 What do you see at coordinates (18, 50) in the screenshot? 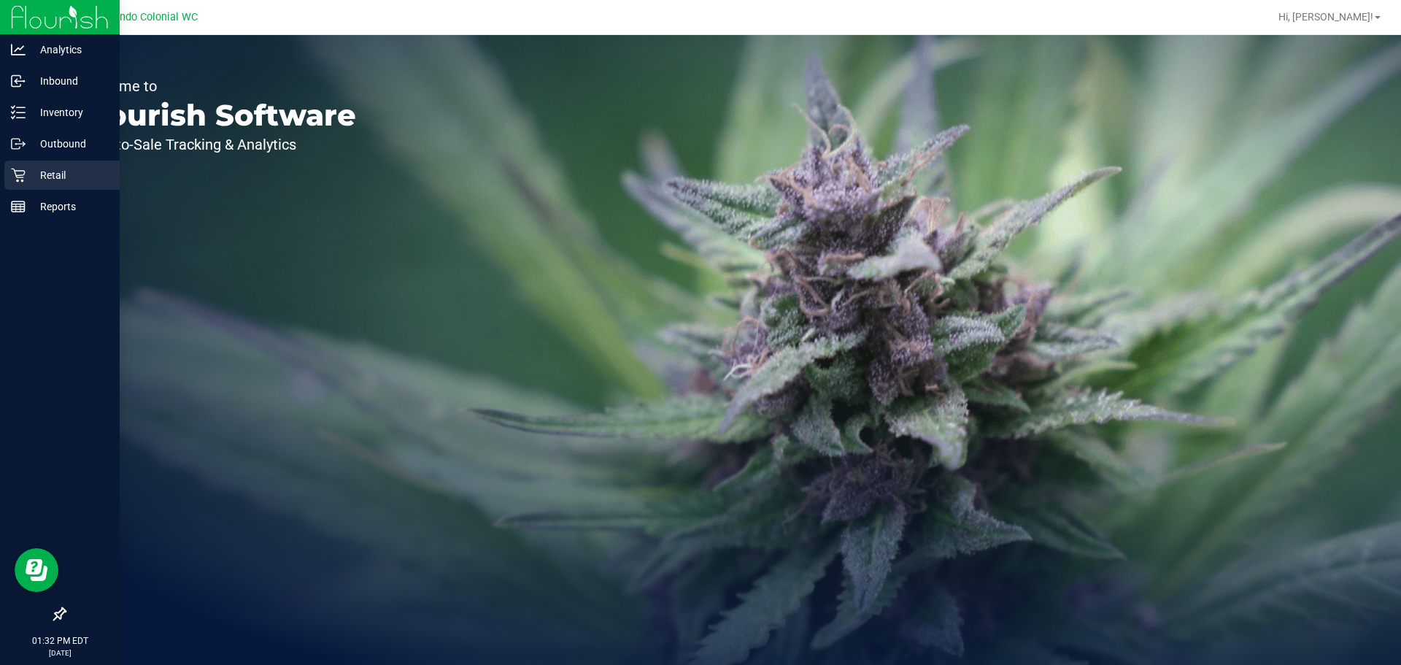
I see `inline-svg: Analytics` at bounding box center [18, 50].